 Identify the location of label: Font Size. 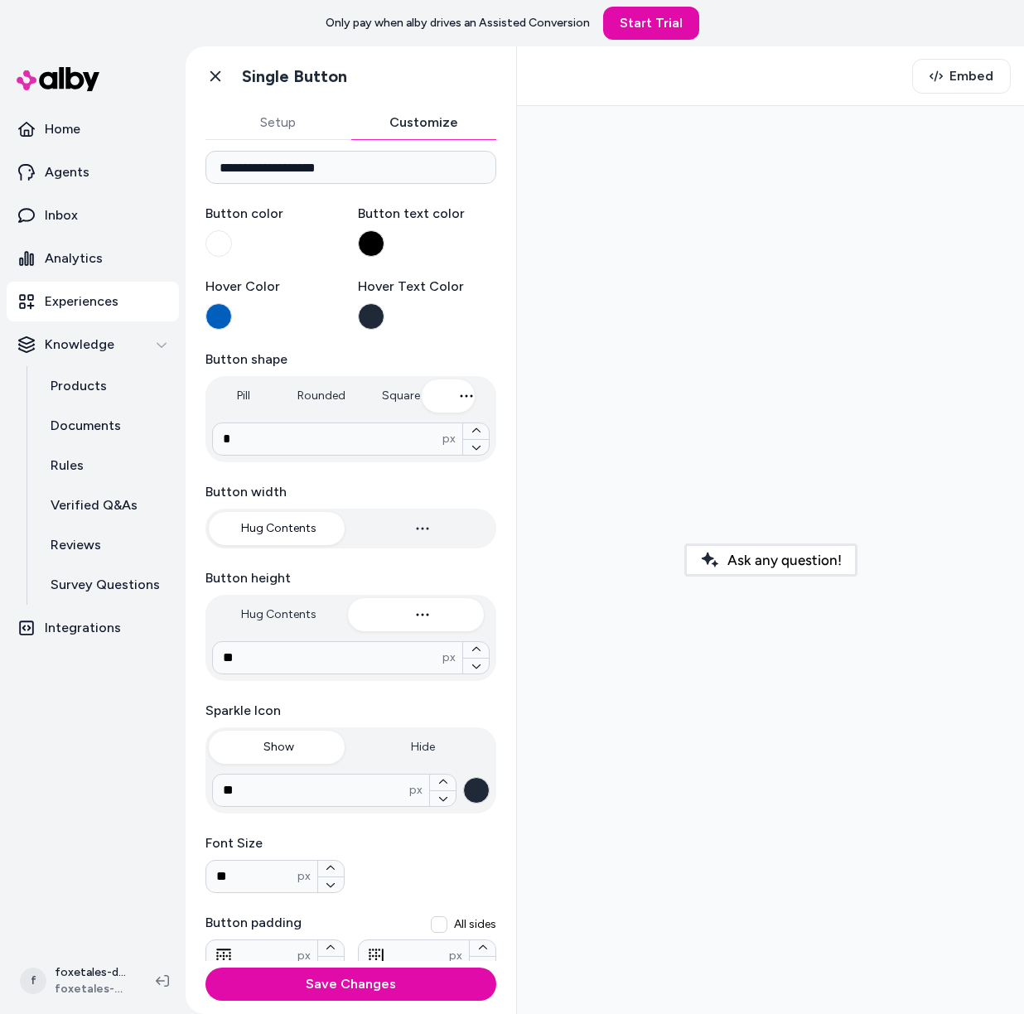
(275, 843).